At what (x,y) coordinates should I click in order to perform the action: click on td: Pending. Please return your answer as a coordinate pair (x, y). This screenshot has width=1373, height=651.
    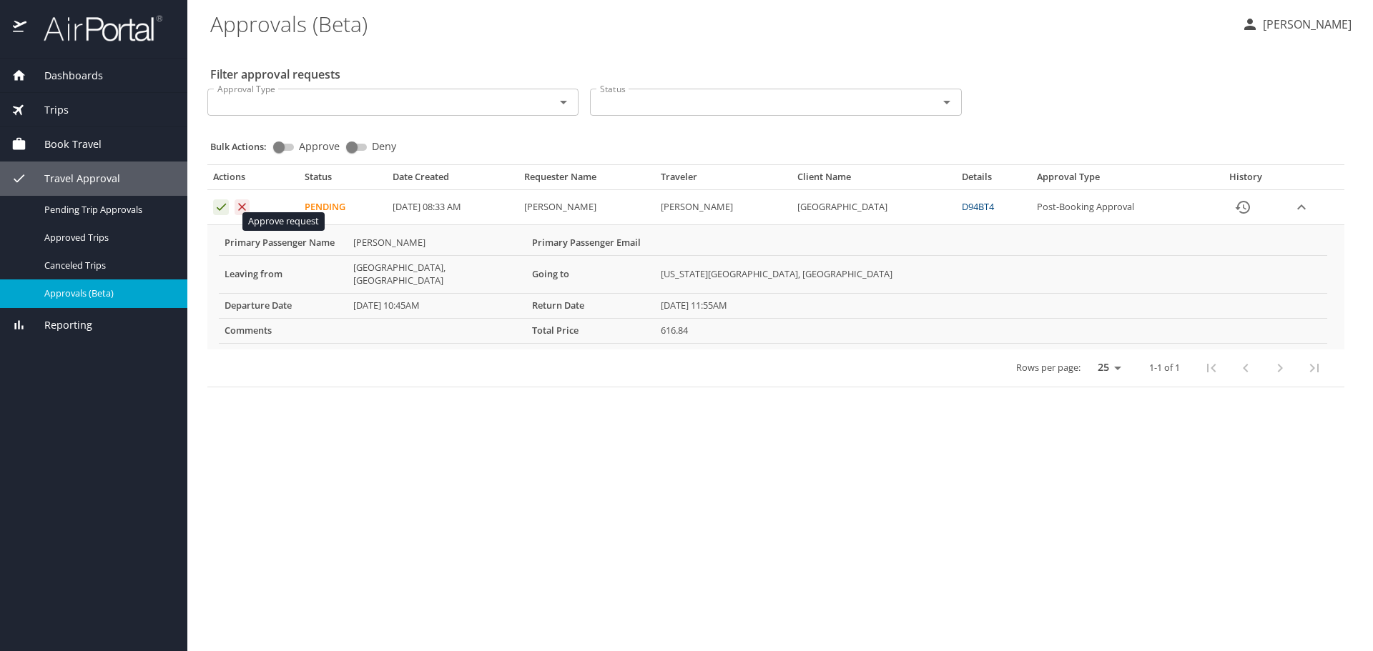
    Looking at the image, I should click on (343, 207).